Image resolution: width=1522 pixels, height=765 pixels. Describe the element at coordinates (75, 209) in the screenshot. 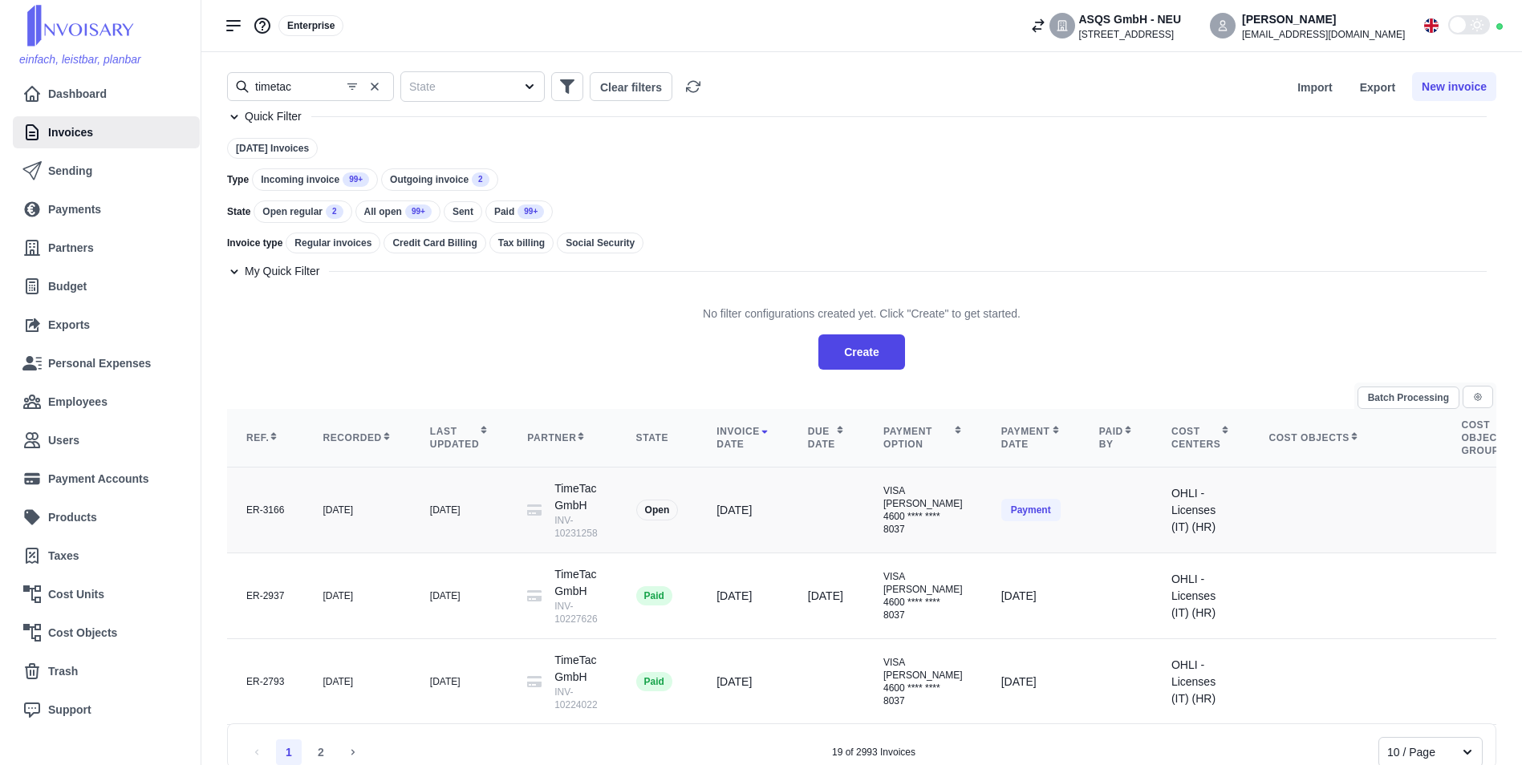

I see `span: Payments` at that location.